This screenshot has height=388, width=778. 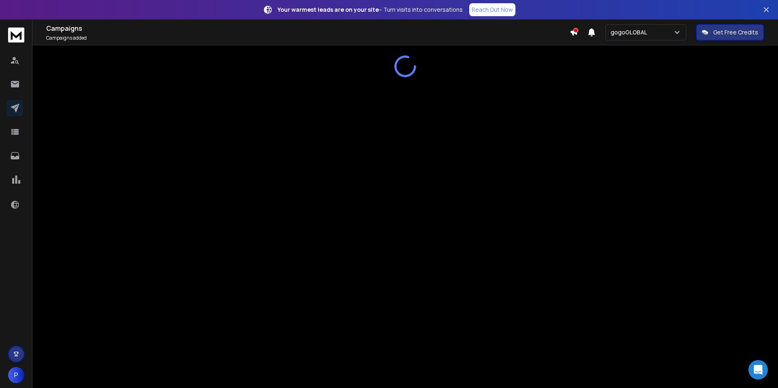 I want to click on p: Get Free Credits, so click(x=735, y=32).